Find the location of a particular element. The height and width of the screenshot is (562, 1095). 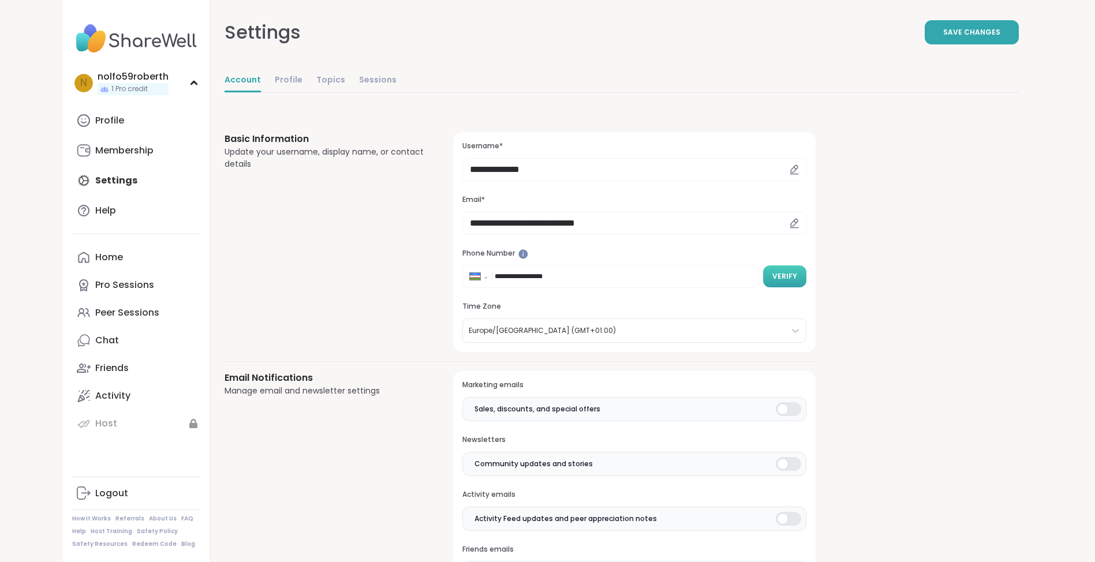

a: Redeem Code is located at coordinates (154, 544).